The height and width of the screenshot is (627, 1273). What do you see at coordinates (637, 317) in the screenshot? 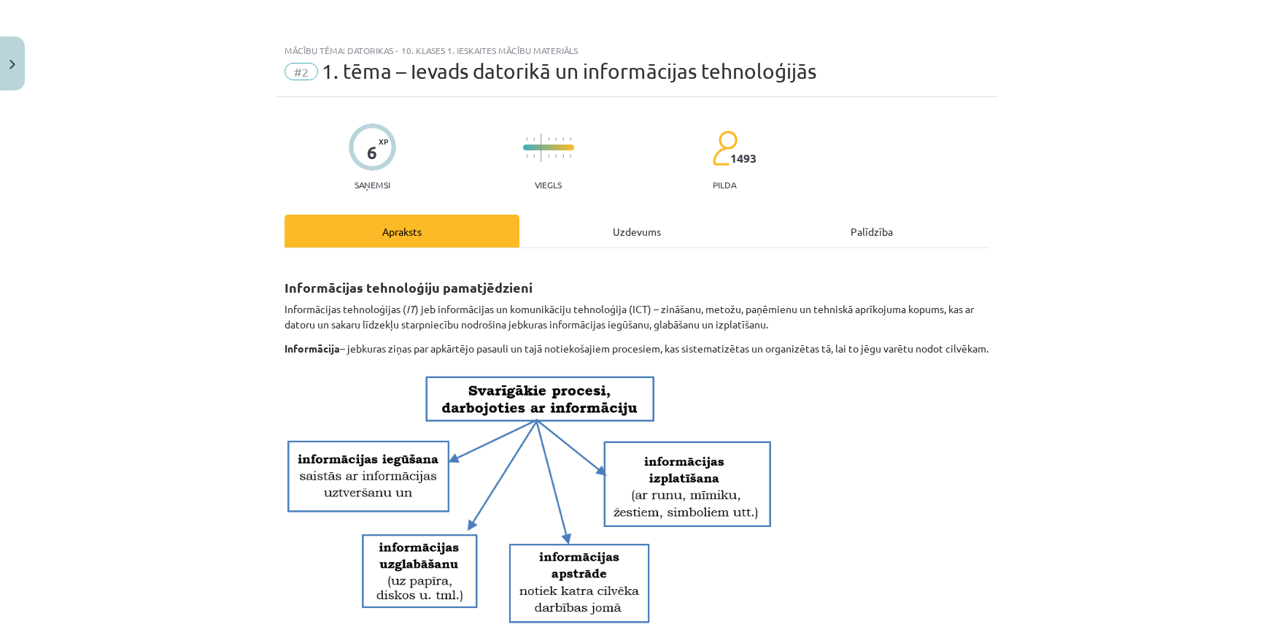
I see `p: Informācijas tehnoloģijas ( ) jeb informācijas un komunikāciju tehnoloģija (ICT) – zināšanu, meto...` at bounding box center [637, 317].